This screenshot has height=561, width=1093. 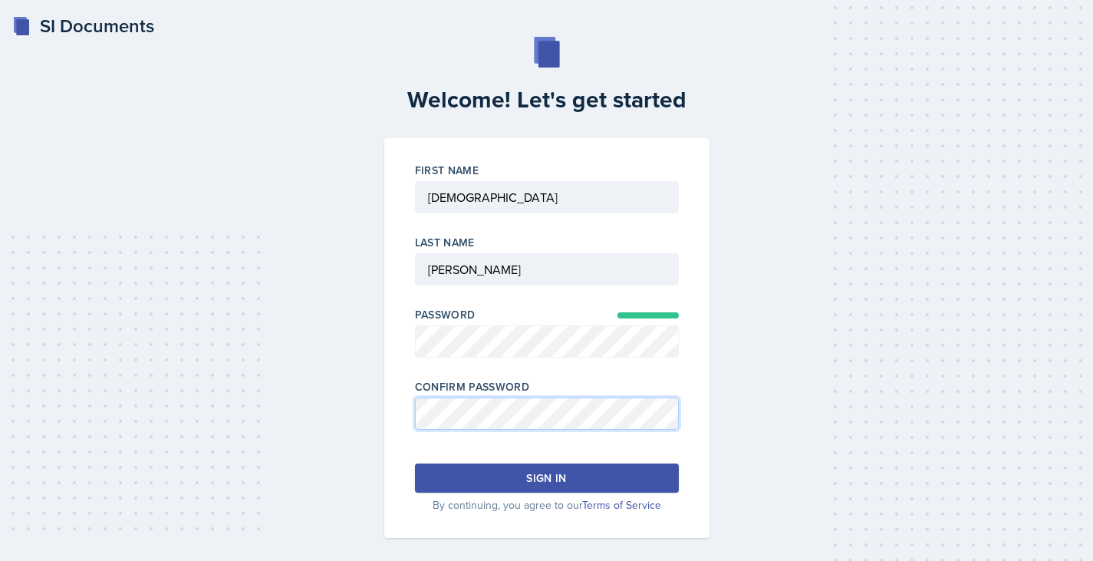 What do you see at coordinates (447, 170) in the screenshot?
I see `label: First Name` at bounding box center [447, 170].